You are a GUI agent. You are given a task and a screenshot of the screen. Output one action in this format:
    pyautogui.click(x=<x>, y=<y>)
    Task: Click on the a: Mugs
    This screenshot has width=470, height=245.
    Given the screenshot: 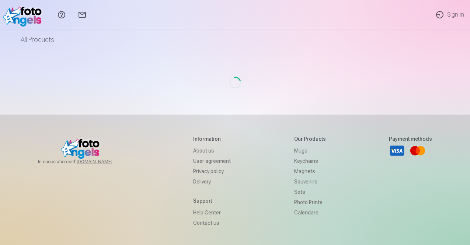 What is the action you would take?
    pyautogui.click(x=310, y=151)
    